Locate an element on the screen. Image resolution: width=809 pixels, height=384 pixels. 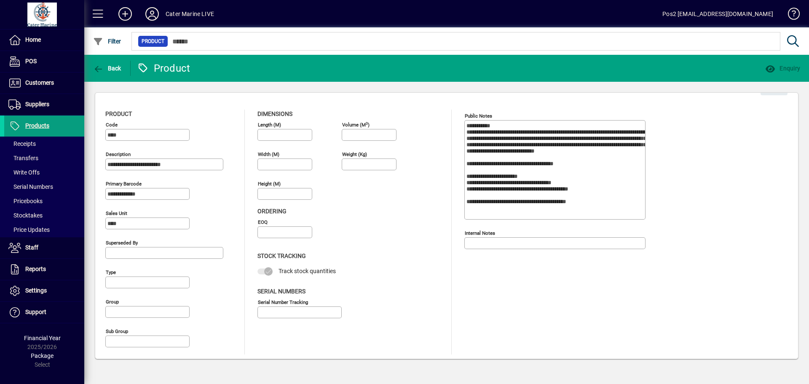
span: Receipts is located at coordinates (22, 144).